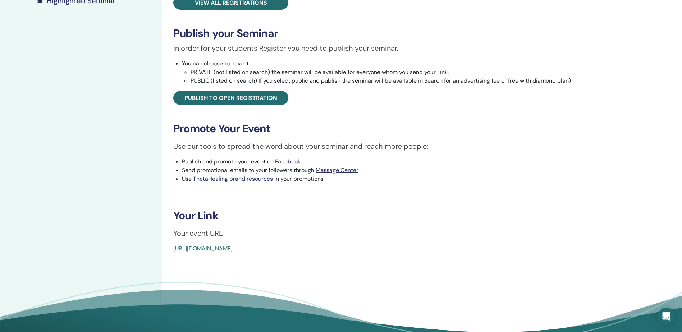 The width and height of the screenshot is (682, 332). I want to click on span: Publish to open registration, so click(231, 98).